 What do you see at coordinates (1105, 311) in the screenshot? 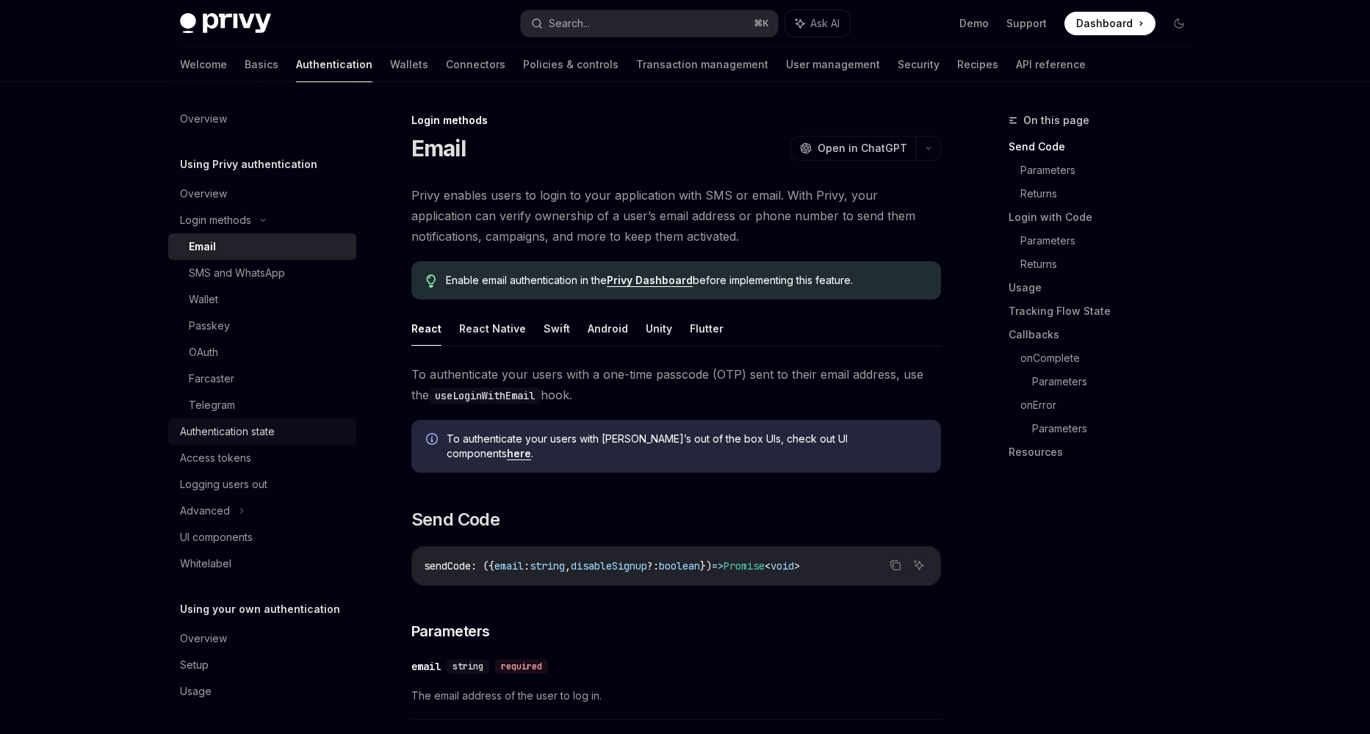
I see `a: Tracking Flow State` at bounding box center [1105, 311].